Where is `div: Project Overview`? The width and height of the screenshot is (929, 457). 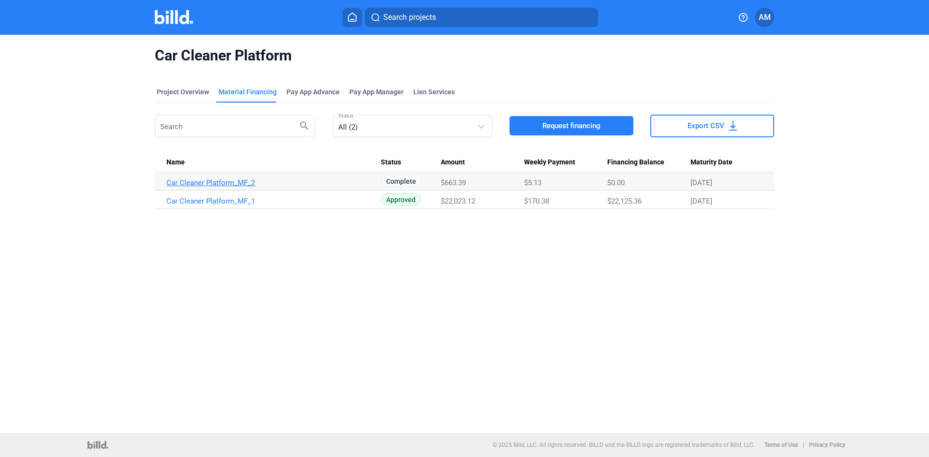 div: Project Overview is located at coordinates (183, 92).